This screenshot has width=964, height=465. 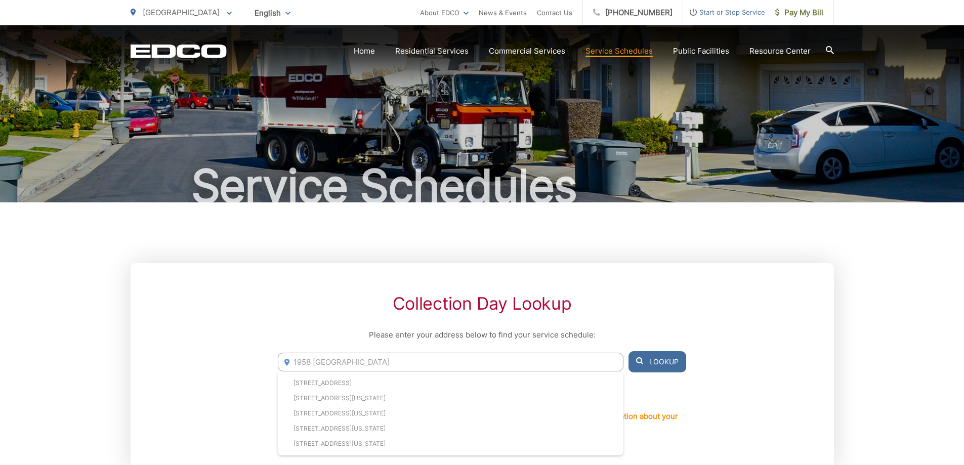 What do you see at coordinates (619, 51) in the screenshot?
I see `a: Service Schedules` at bounding box center [619, 51].